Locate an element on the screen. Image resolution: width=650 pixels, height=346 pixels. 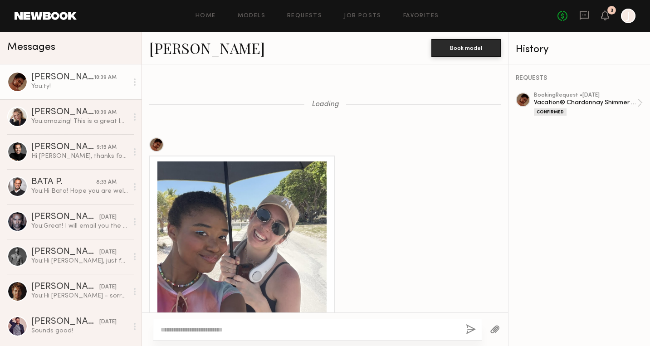
div: You: Great! I will email you the call sheet at the top of next week. Looking forward to having yo... is located at coordinates (79, 226).